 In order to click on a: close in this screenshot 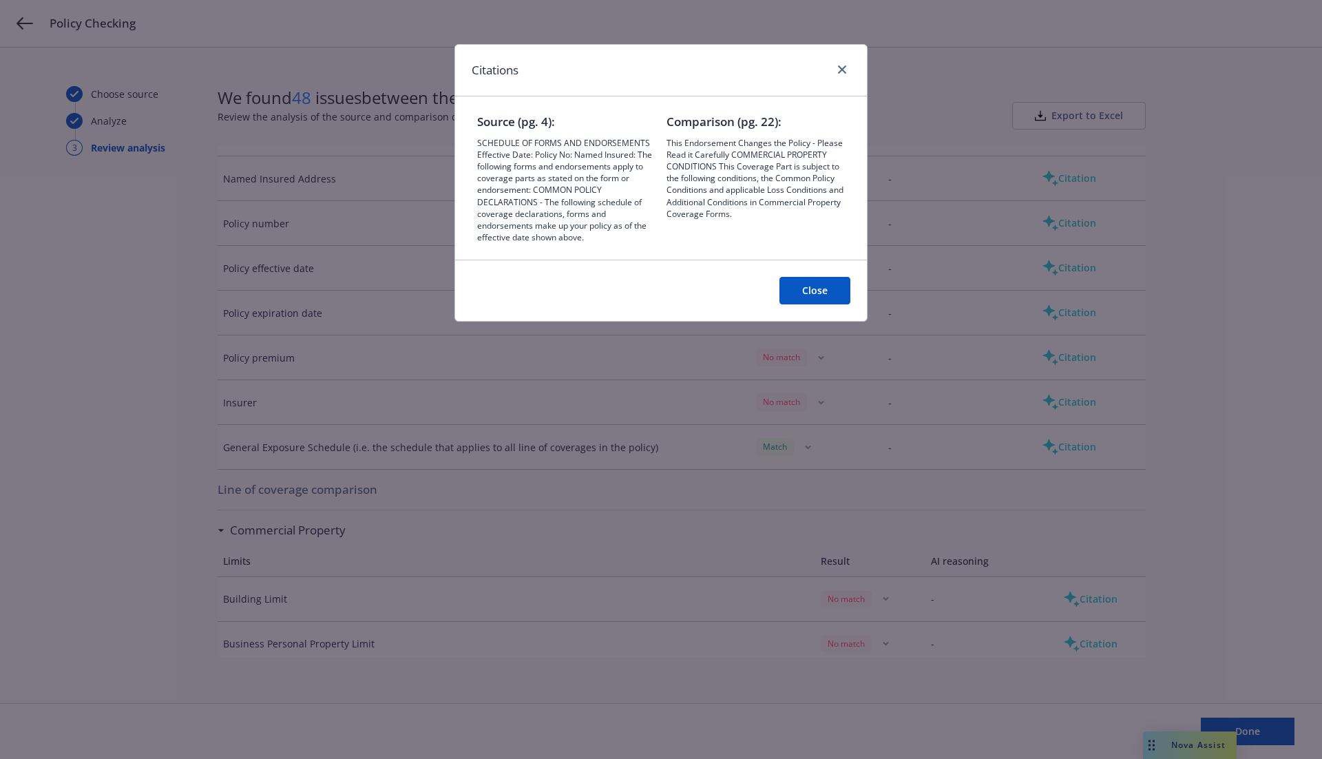, I will do `click(842, 70)`.